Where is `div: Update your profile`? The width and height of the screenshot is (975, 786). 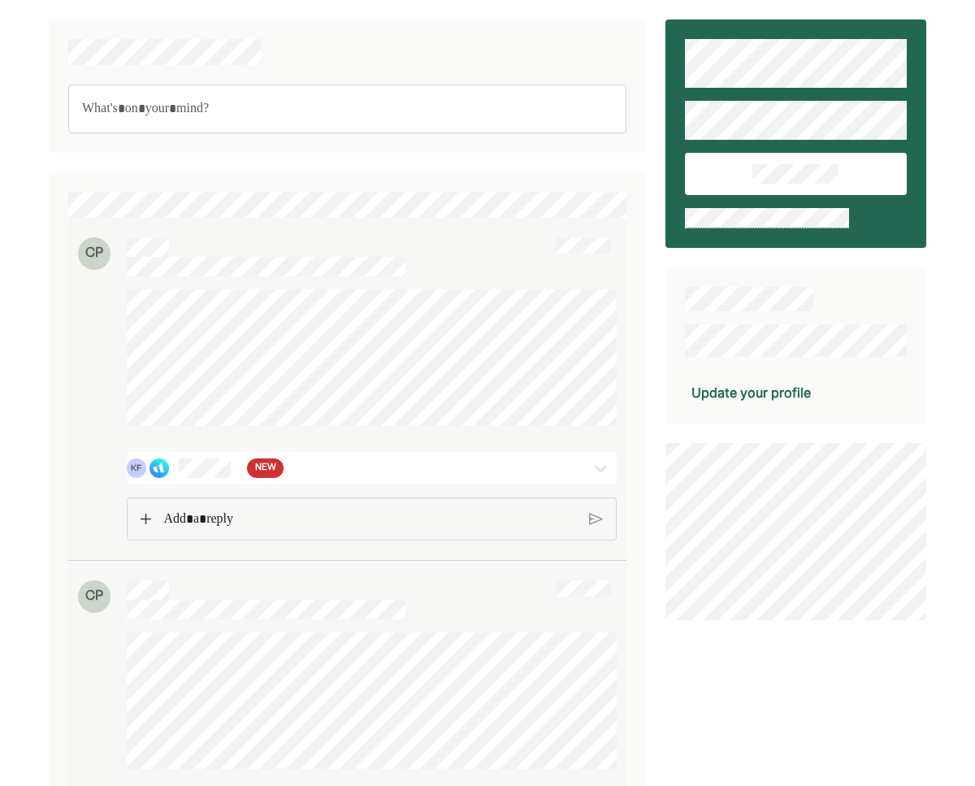
div: Update your profile is located at coordinates (751, 392).